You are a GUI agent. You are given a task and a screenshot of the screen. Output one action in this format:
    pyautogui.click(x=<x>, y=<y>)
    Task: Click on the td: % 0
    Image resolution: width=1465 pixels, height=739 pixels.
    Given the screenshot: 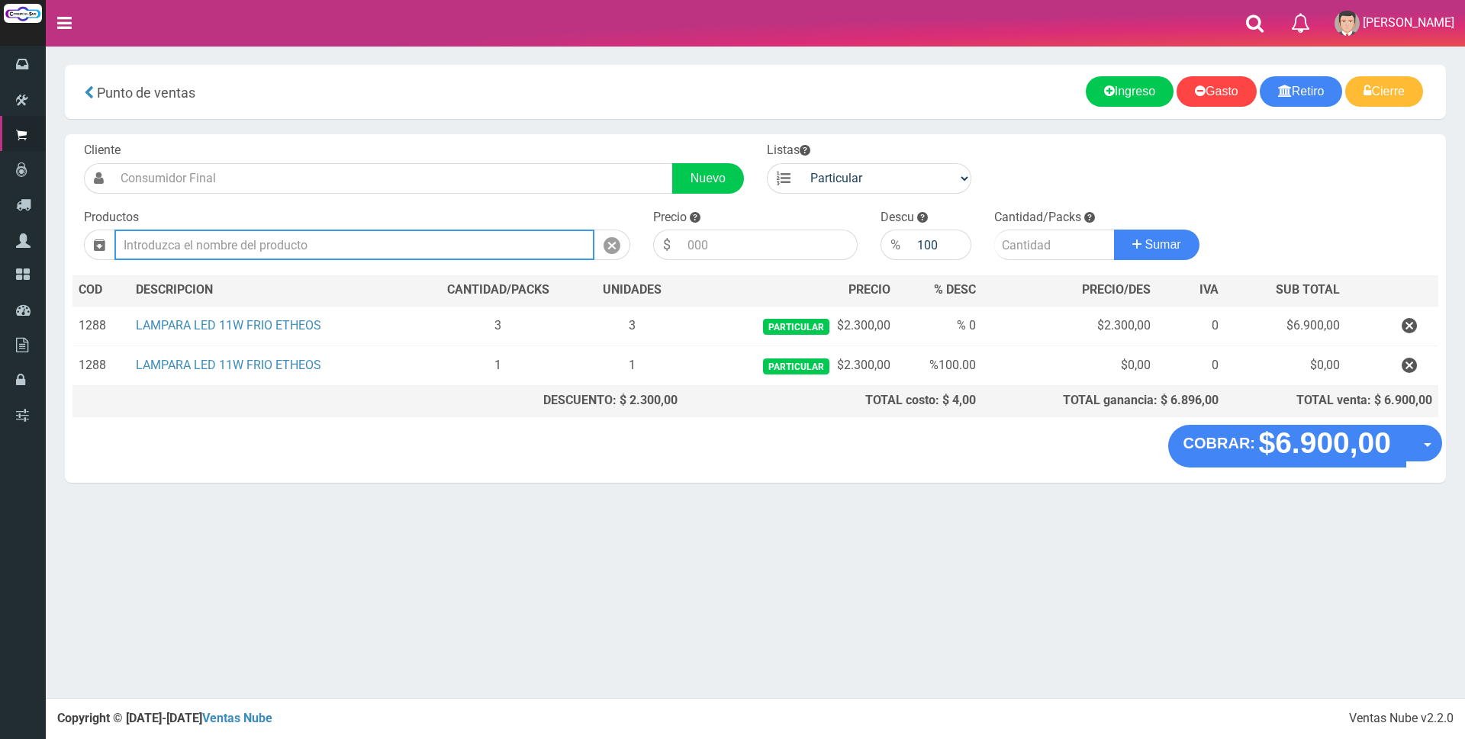 What is the action you would take?
    pyautogui.click(x=939, y=326)
    